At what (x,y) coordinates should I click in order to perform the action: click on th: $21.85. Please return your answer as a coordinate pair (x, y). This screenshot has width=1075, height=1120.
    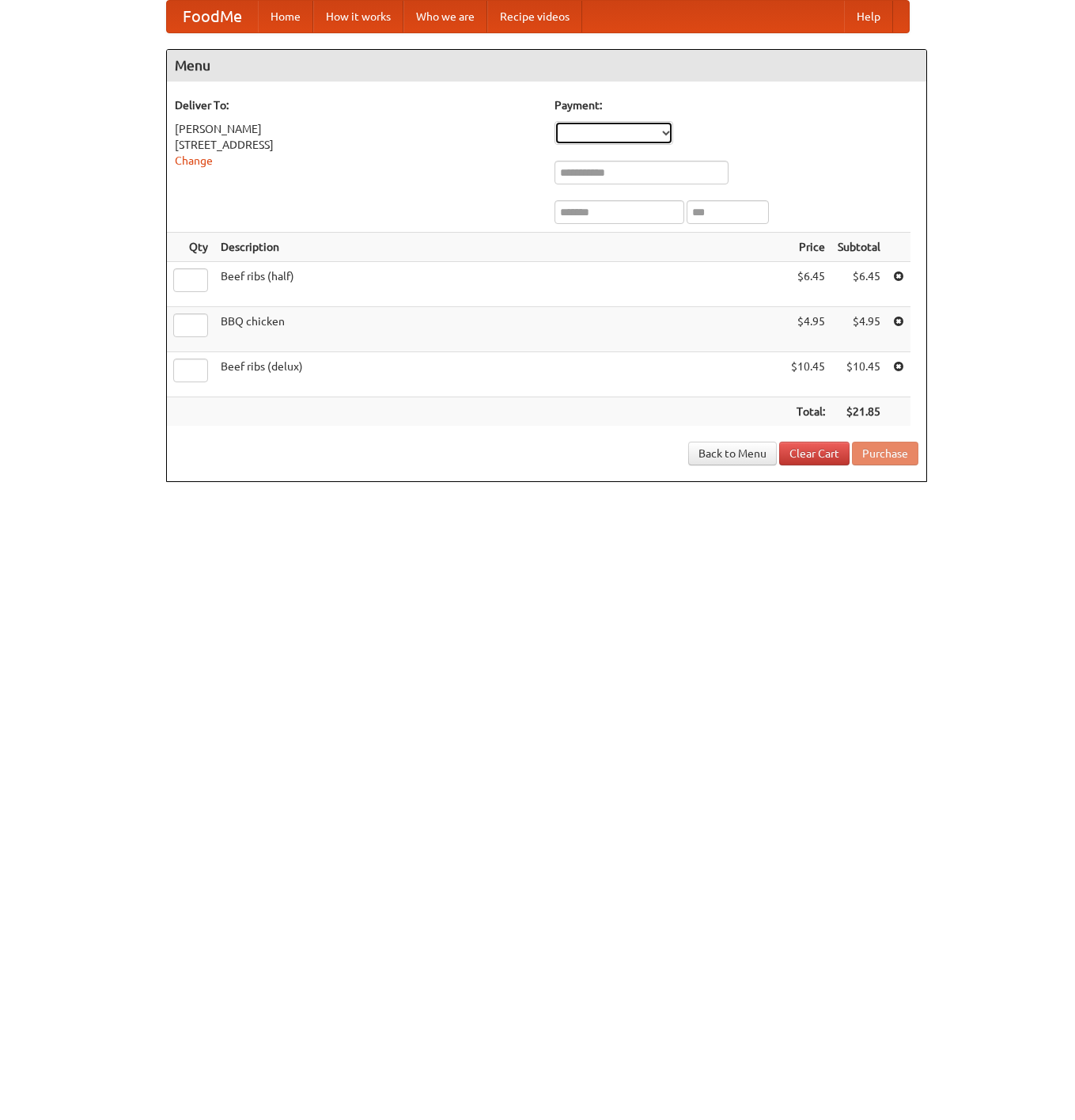
    Looking at the image, I should click on (859, 412).